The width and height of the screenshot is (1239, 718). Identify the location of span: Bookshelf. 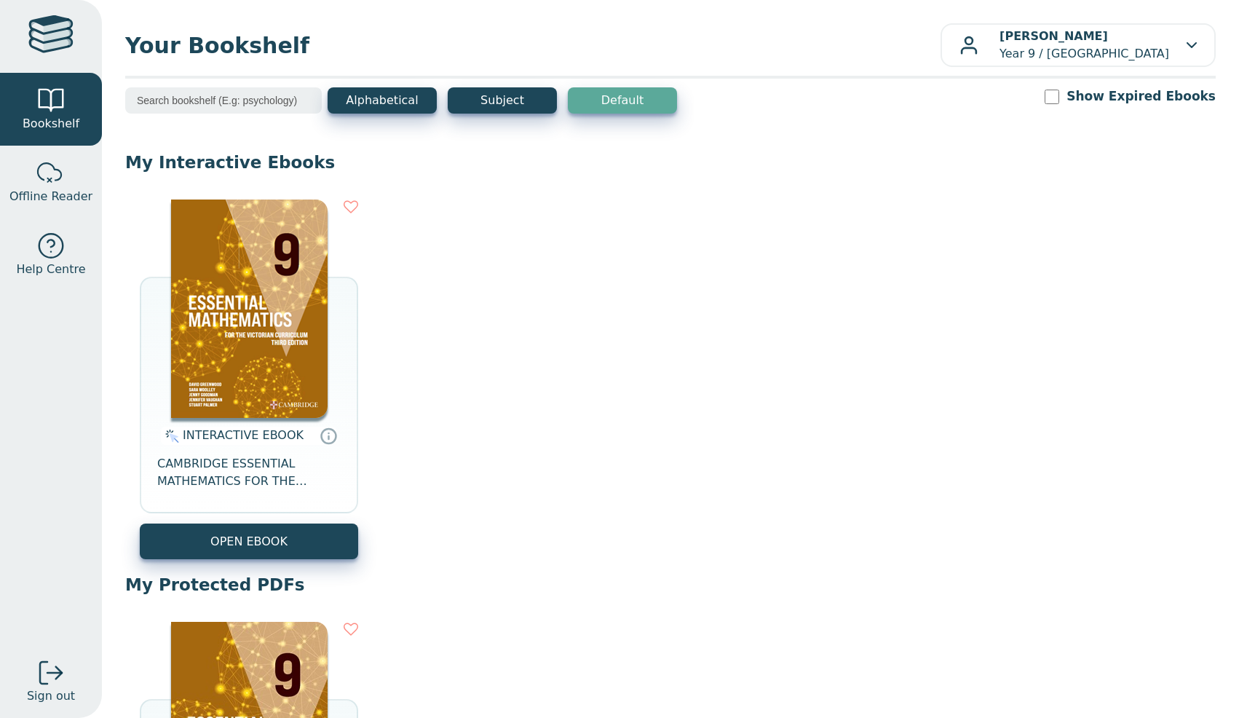
(51, 124).